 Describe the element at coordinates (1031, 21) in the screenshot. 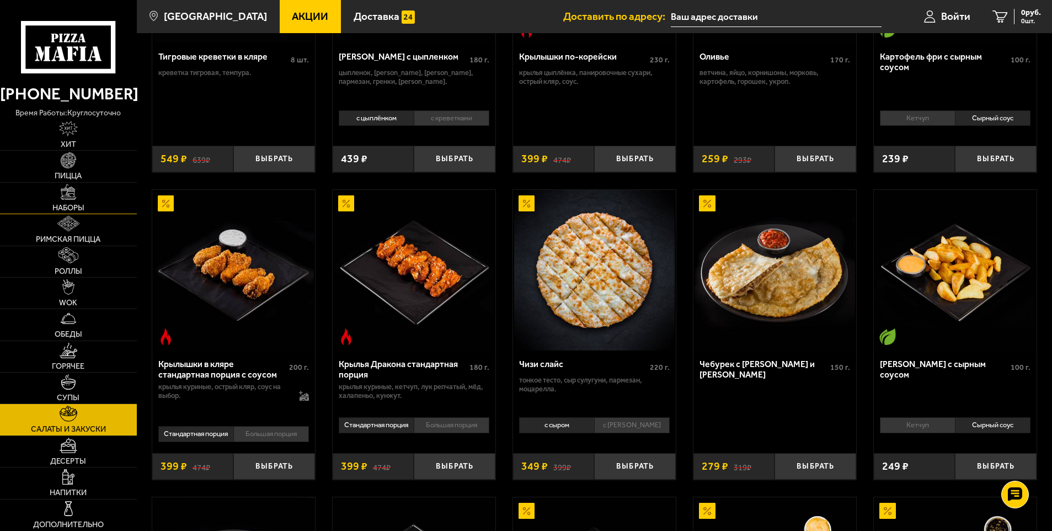

I see `span: 0 шт.` at that location.